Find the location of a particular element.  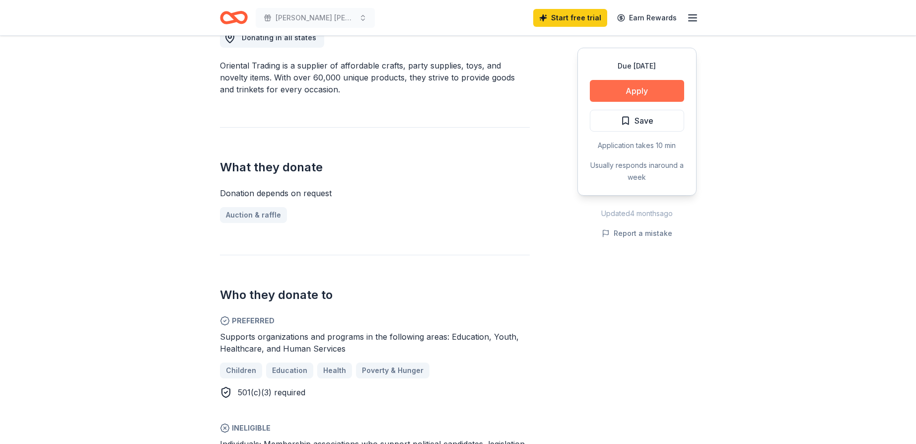

button: Apply is located at coordinates (637, 91).